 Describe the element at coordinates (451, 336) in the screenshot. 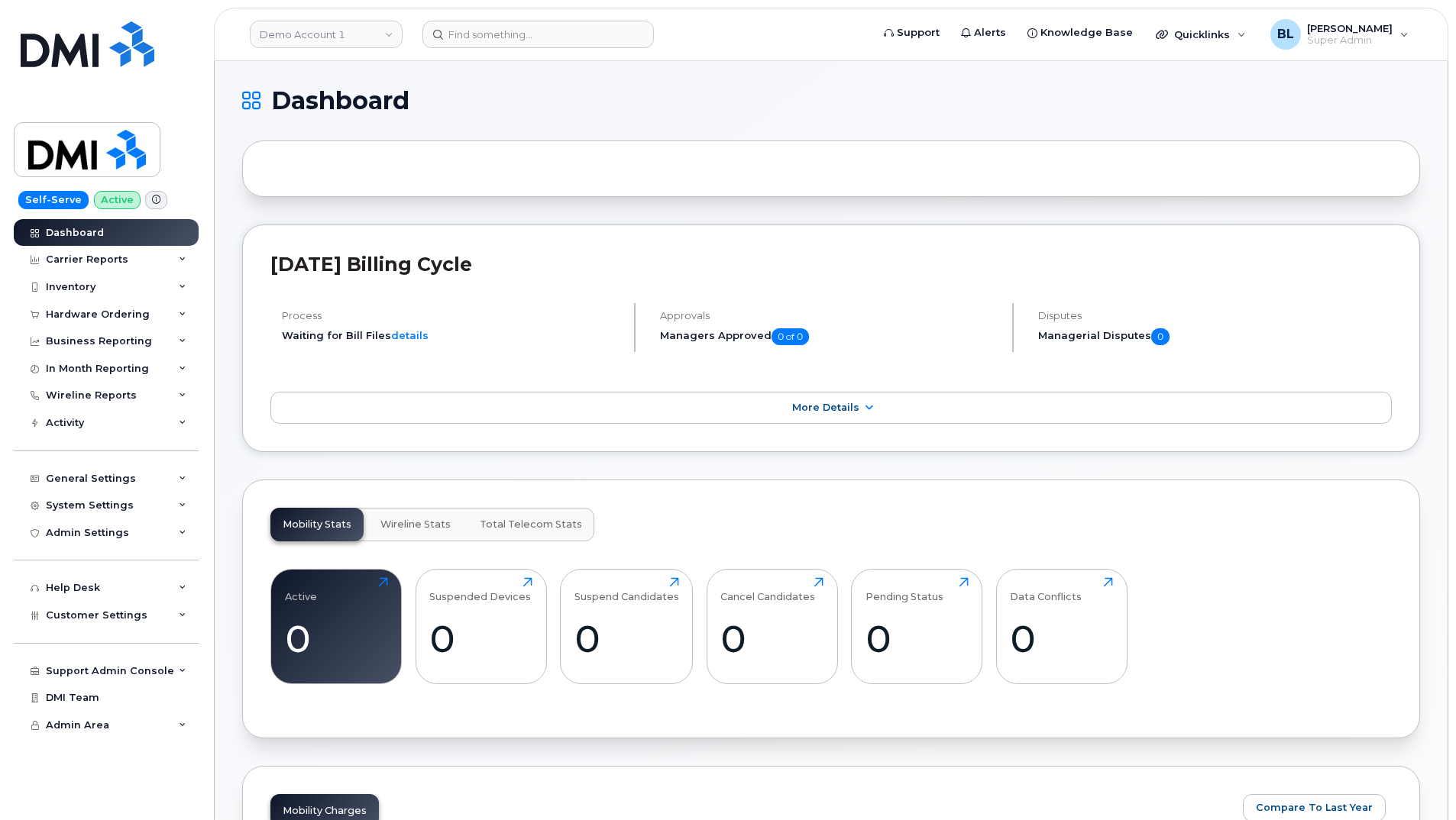

I see `li: Waiting for Bill Files` at that location.